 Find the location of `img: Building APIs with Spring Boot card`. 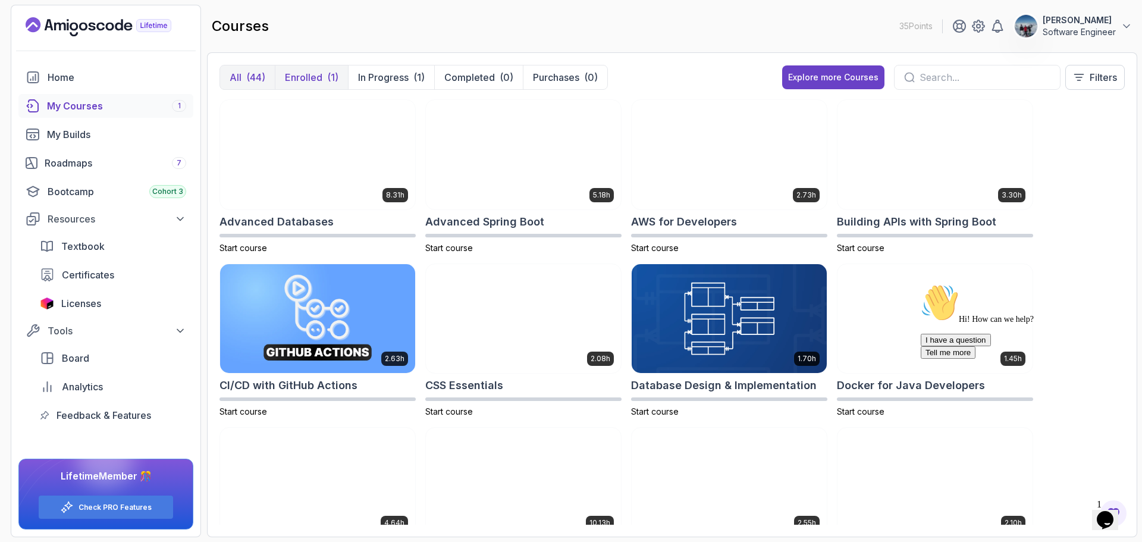

img: Building APIs with Spring Boot card is located at coordinates (935, 155).